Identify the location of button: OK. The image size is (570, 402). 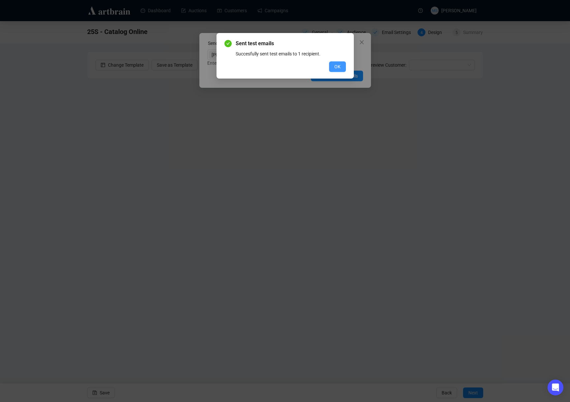
(337, 67).